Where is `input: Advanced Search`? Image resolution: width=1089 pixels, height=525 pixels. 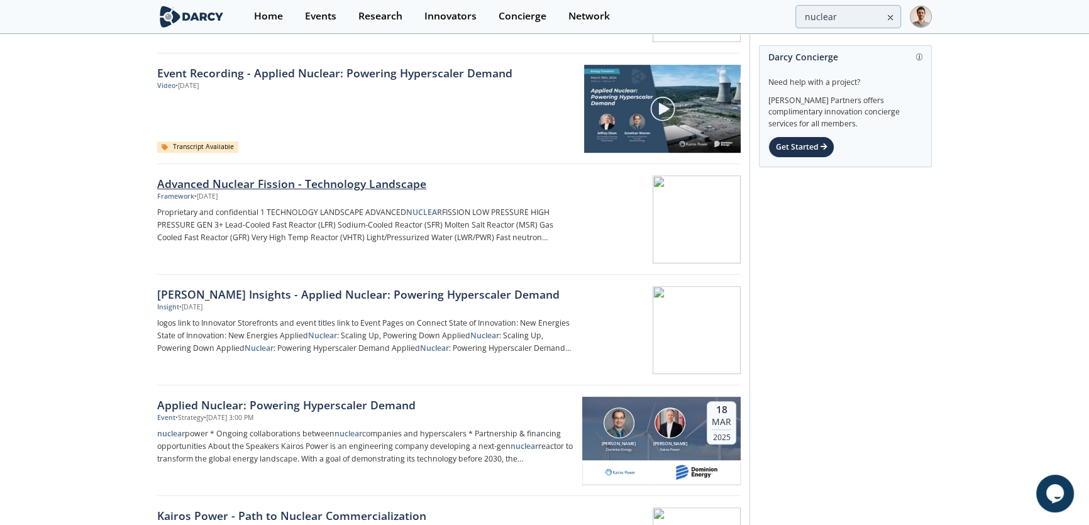
input: Advanced Search is located at coordinates (848, 16).